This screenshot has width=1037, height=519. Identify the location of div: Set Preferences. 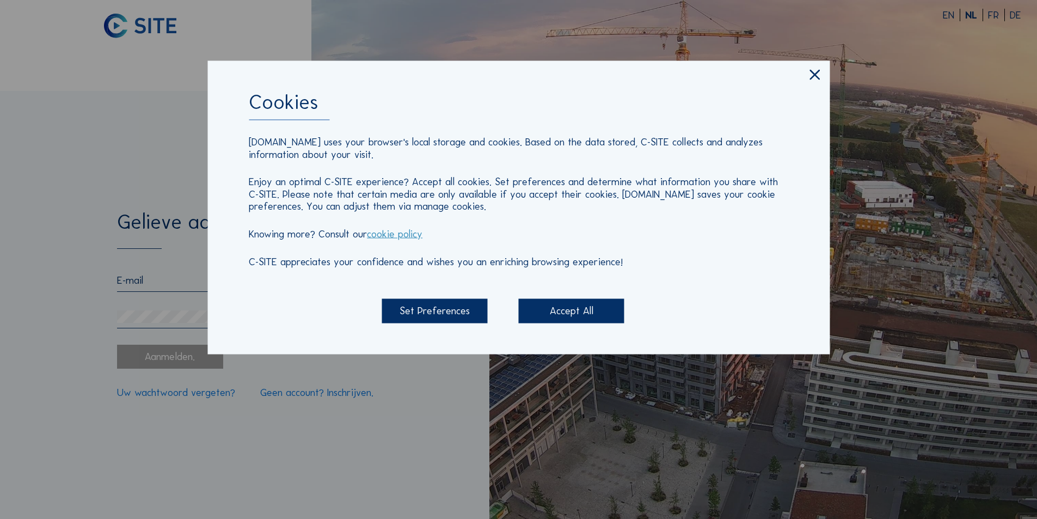
(434, 311).